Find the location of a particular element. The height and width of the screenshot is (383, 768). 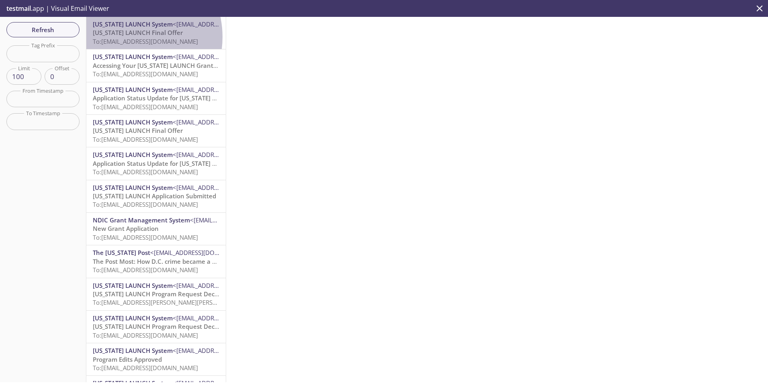

span: Program Edits Approved is located at coordinates (127, 359).